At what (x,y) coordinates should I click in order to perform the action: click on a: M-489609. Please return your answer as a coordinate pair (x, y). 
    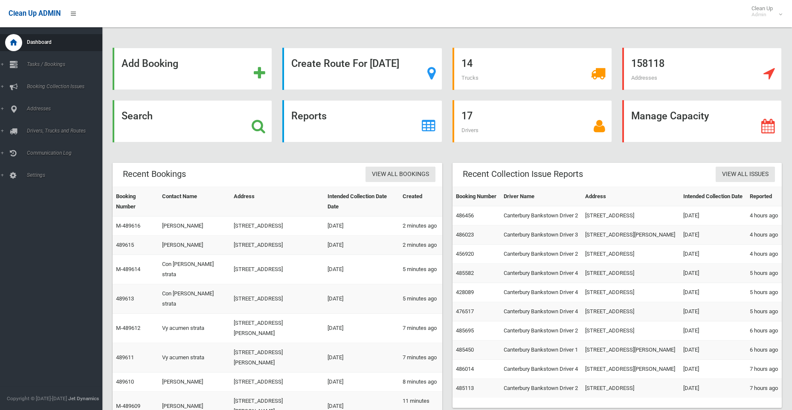
    Looking at the image, I should click on (128, 406).